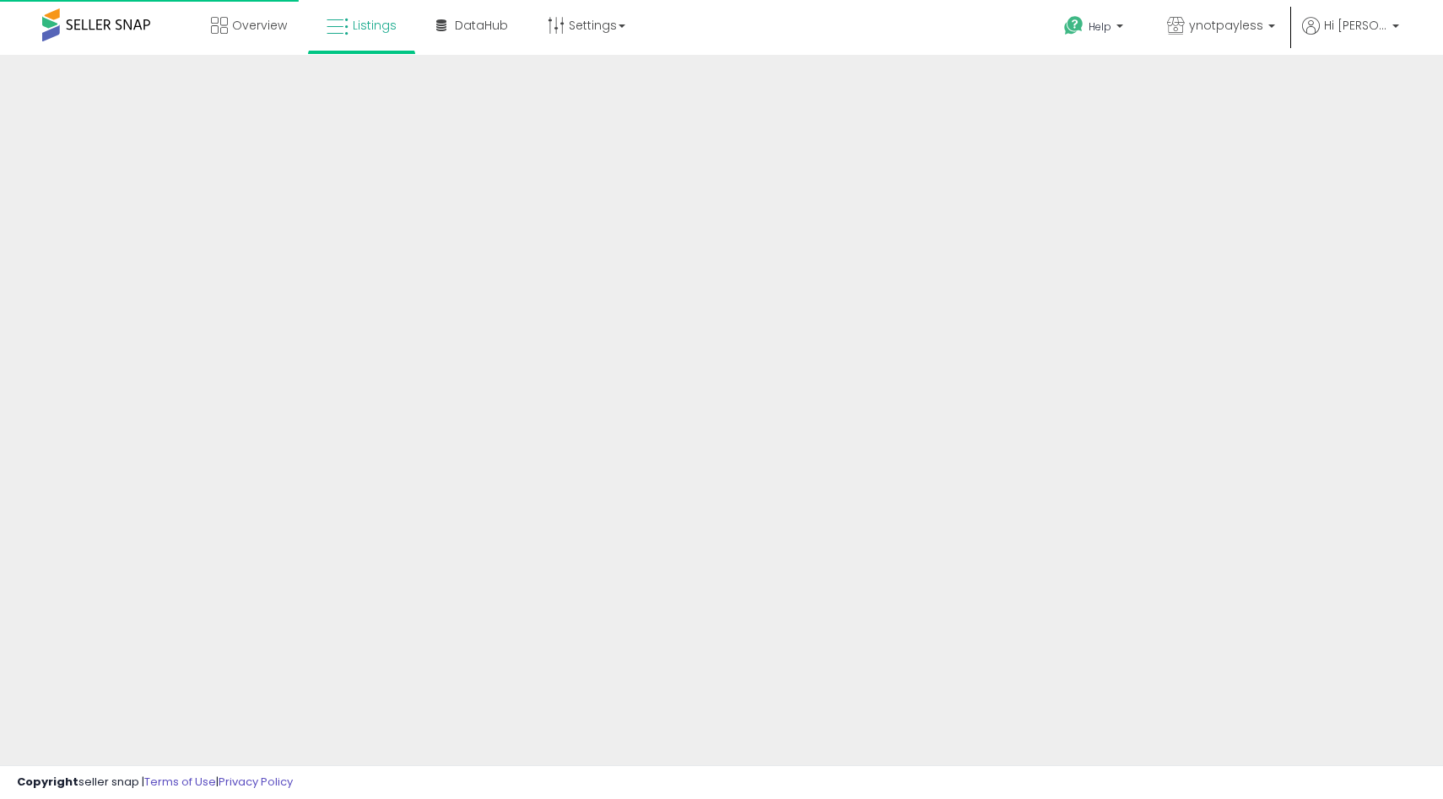  I want to click on span: Listings, so click(375, 25).